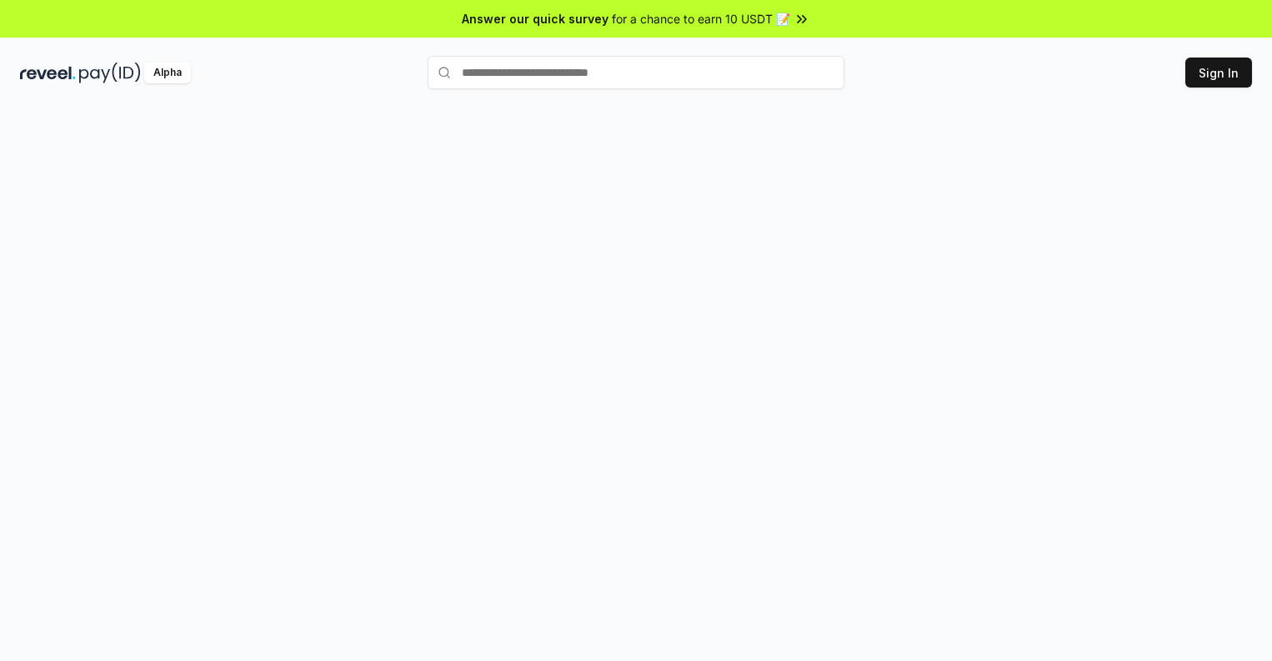  What do you see at coordinates (168, 73) in the screenshot?
I see `div: Alpha` at bounding box center [168, 73].